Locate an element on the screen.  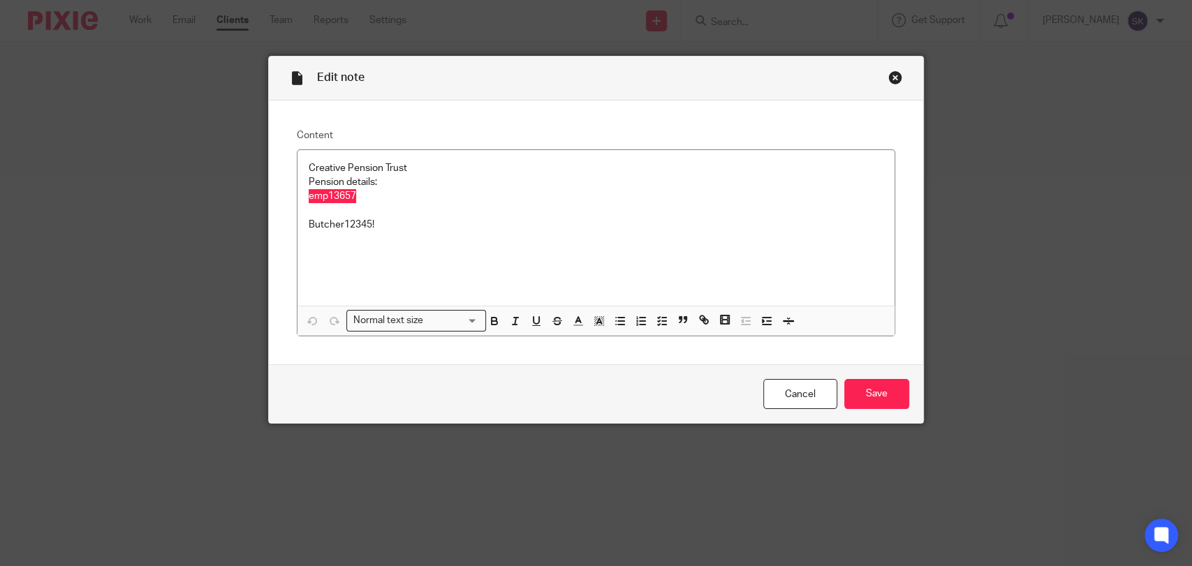
div: Search for option is located at coordinates (416, 321).